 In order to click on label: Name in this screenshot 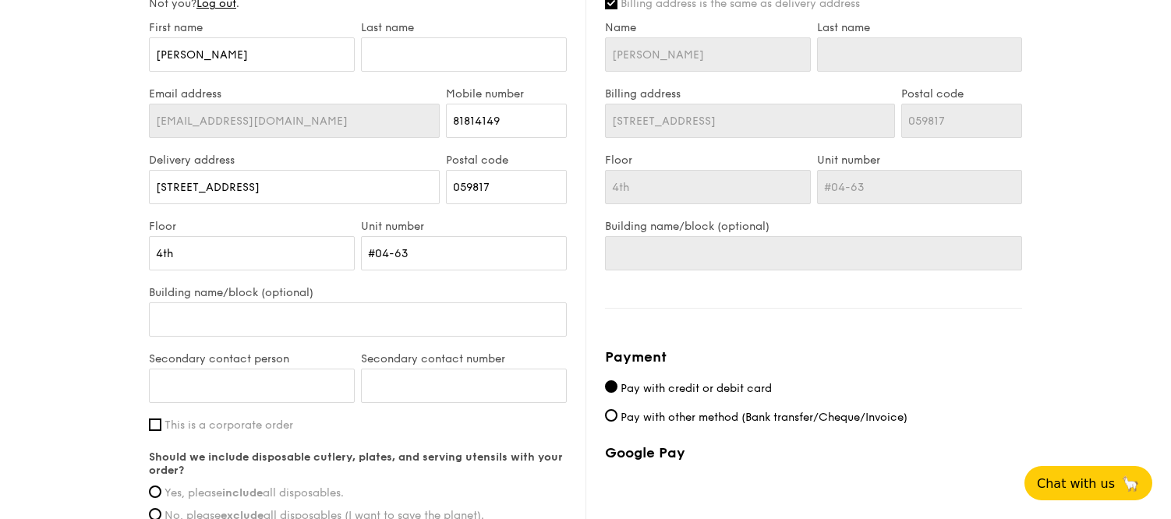, I will do `click(708, 27)`.